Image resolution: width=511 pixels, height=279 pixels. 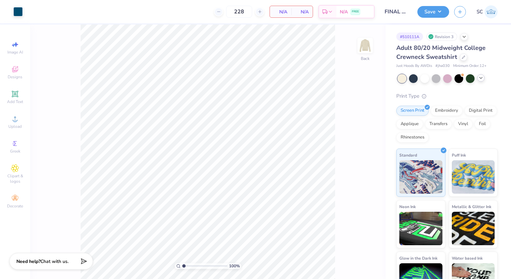 What do you see at coordinates (365, 45) in the screenshot?
I see `img: Back` at bounding box center [365, 45].